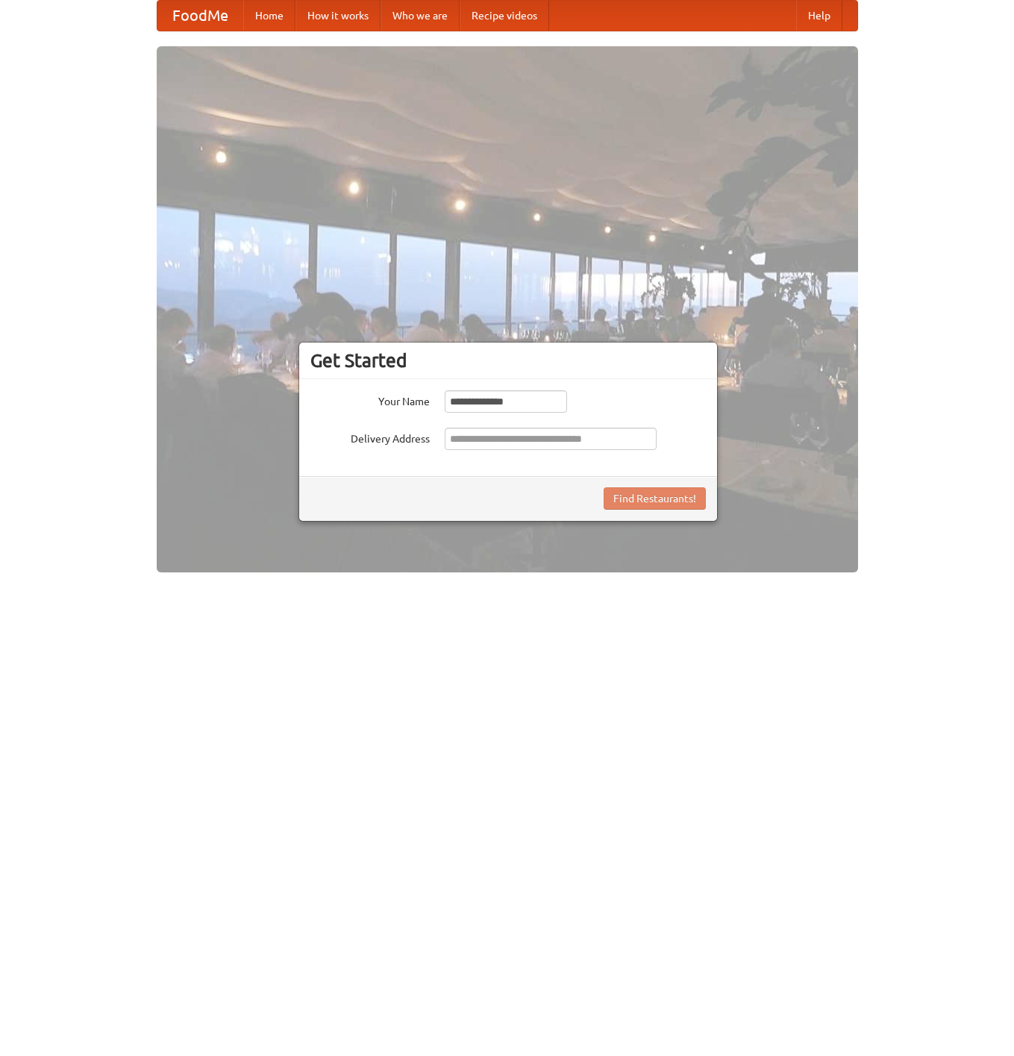  I want to click on a: FoodMe, so click(200, 16).